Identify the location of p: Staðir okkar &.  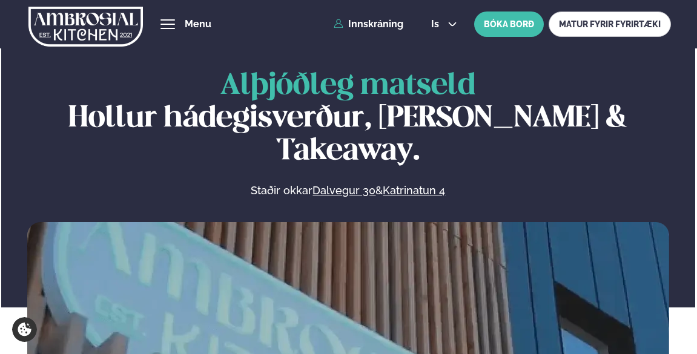
(348, 191).